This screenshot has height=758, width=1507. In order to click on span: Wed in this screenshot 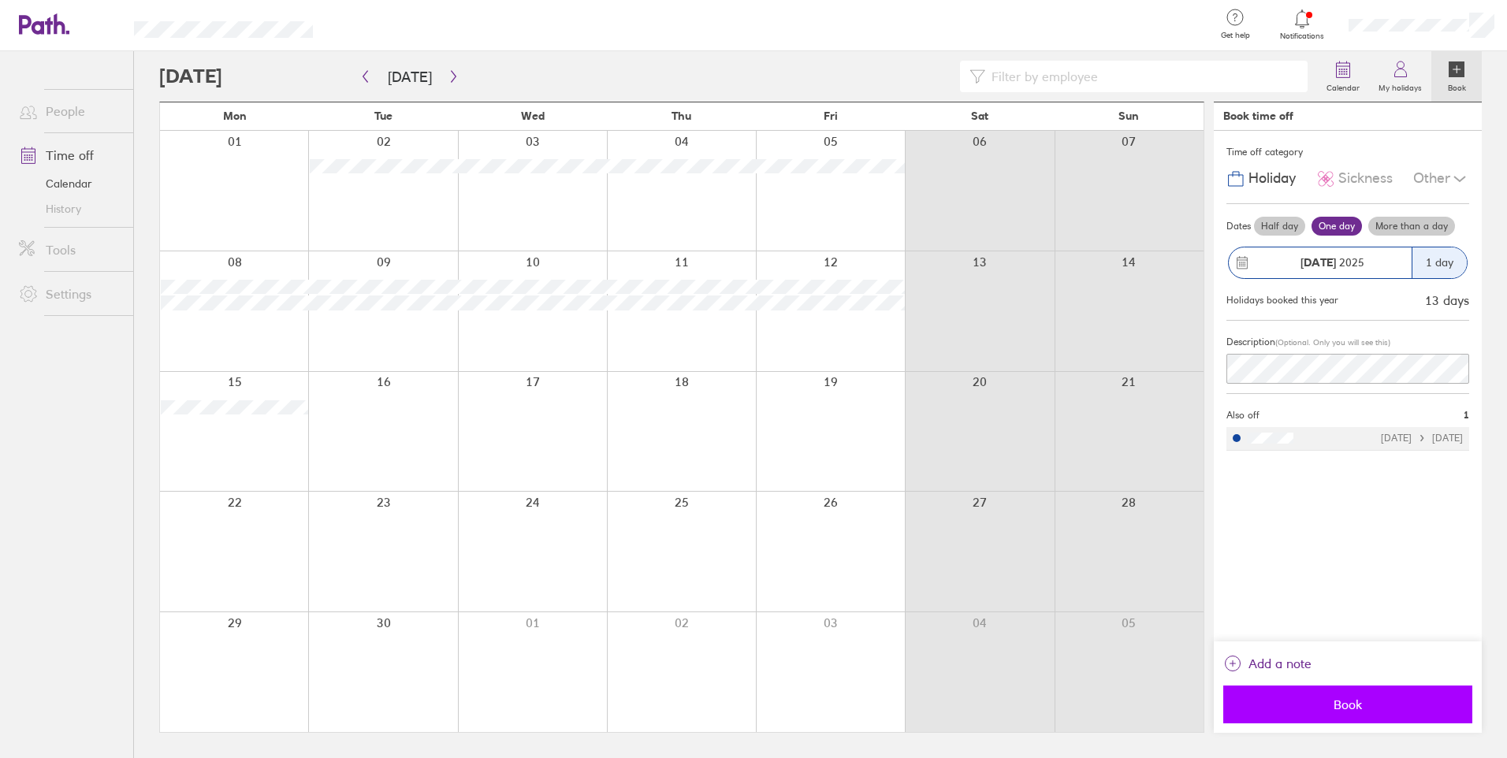, I will do `click(533, 116)`.